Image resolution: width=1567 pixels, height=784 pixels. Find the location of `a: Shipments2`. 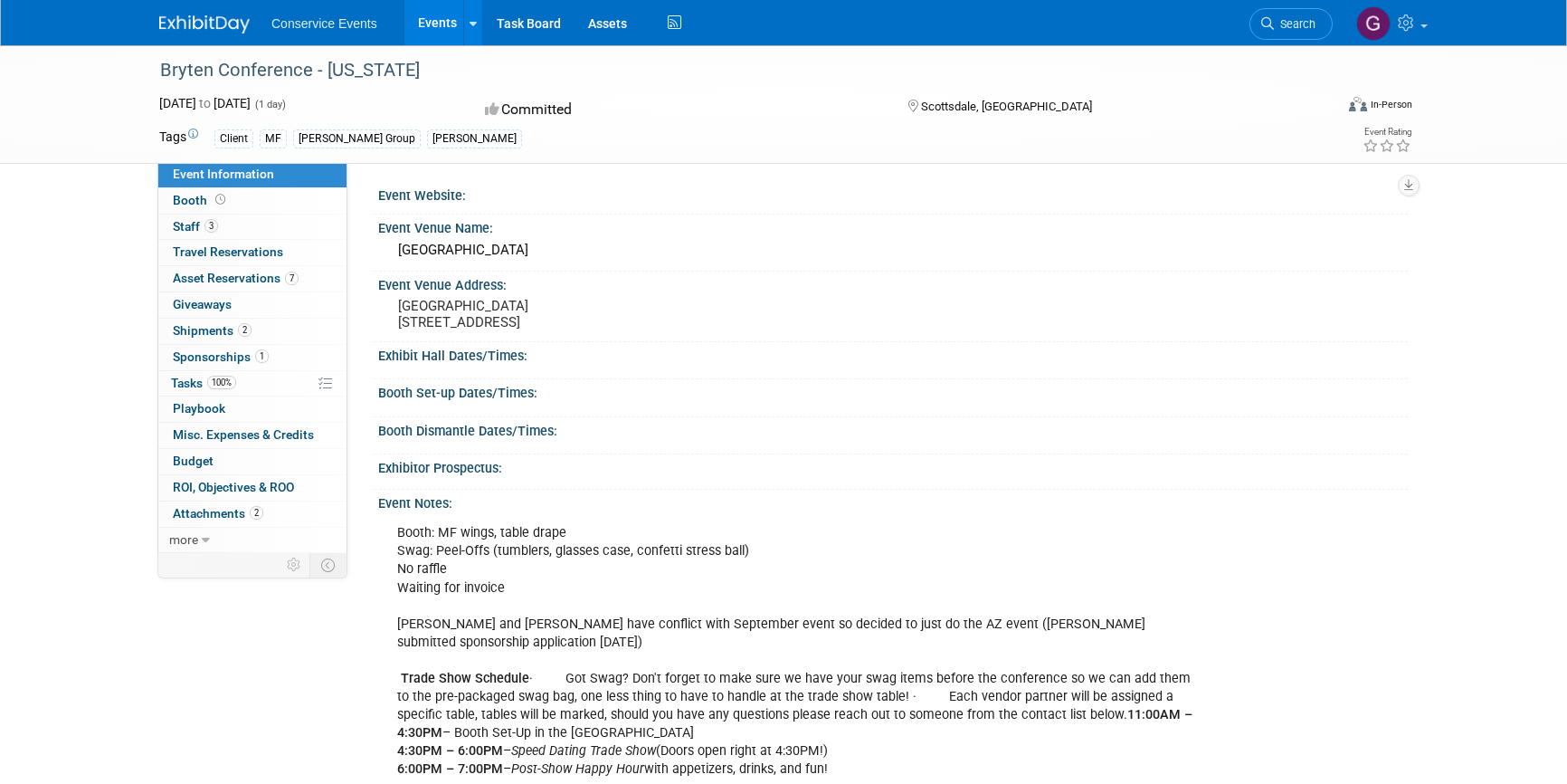

a: Shipments2 is located at coordinates (252, 331).